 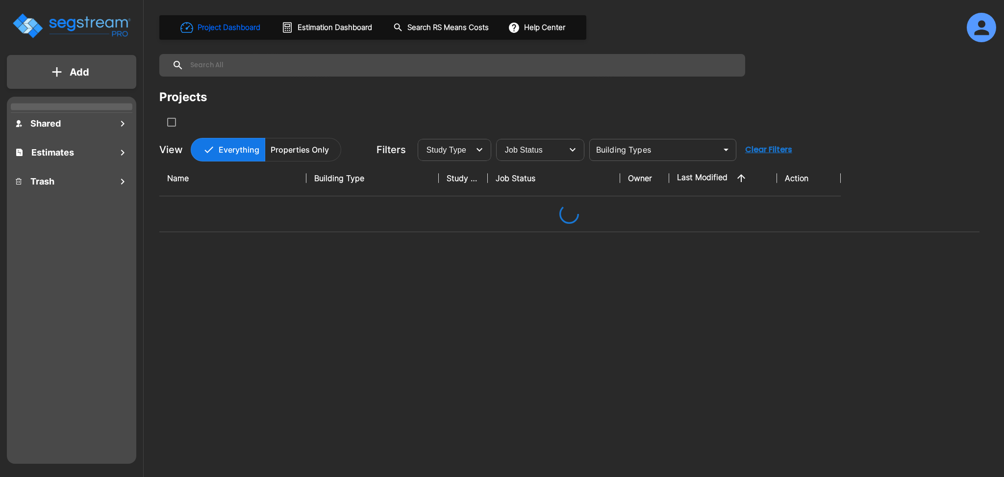 What do you see at coordinates (183, 97) in the screenshot?
I see `div: Projects` at bounding box center [183, 97].